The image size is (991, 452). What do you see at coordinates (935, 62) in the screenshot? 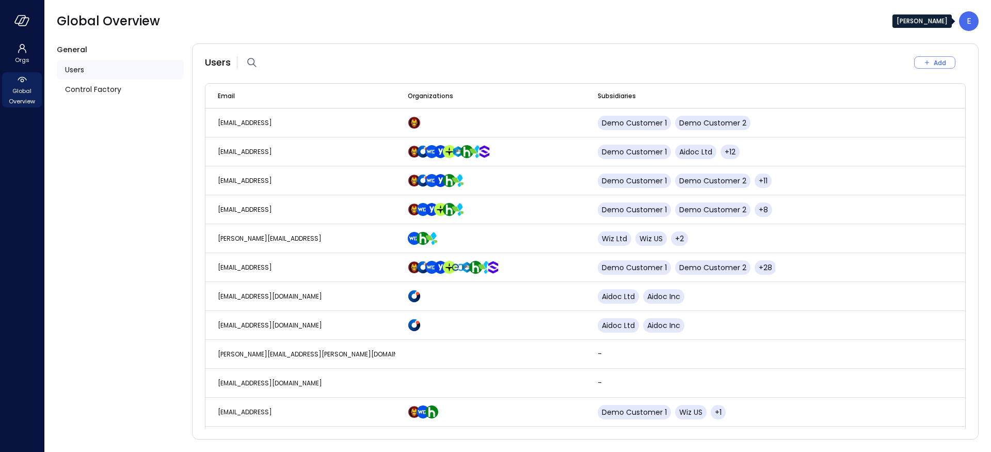
I see `button: Add` at bounding box center [935, 62].